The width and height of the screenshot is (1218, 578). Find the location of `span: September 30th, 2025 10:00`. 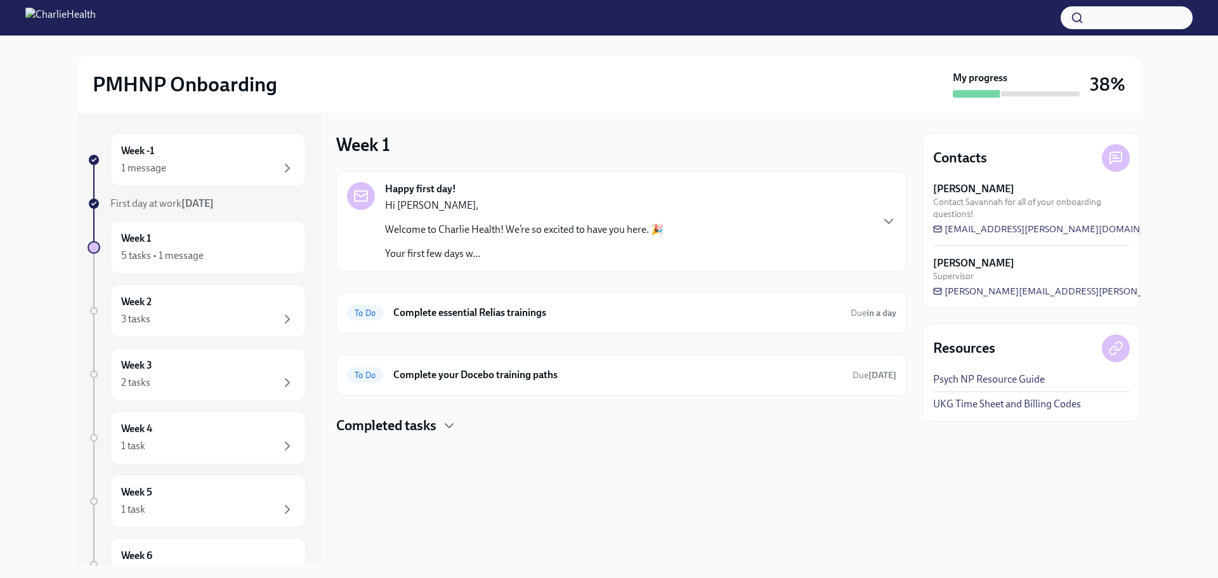

span: September 30th, 2025 10:00 is located at coordinates (874, 375).